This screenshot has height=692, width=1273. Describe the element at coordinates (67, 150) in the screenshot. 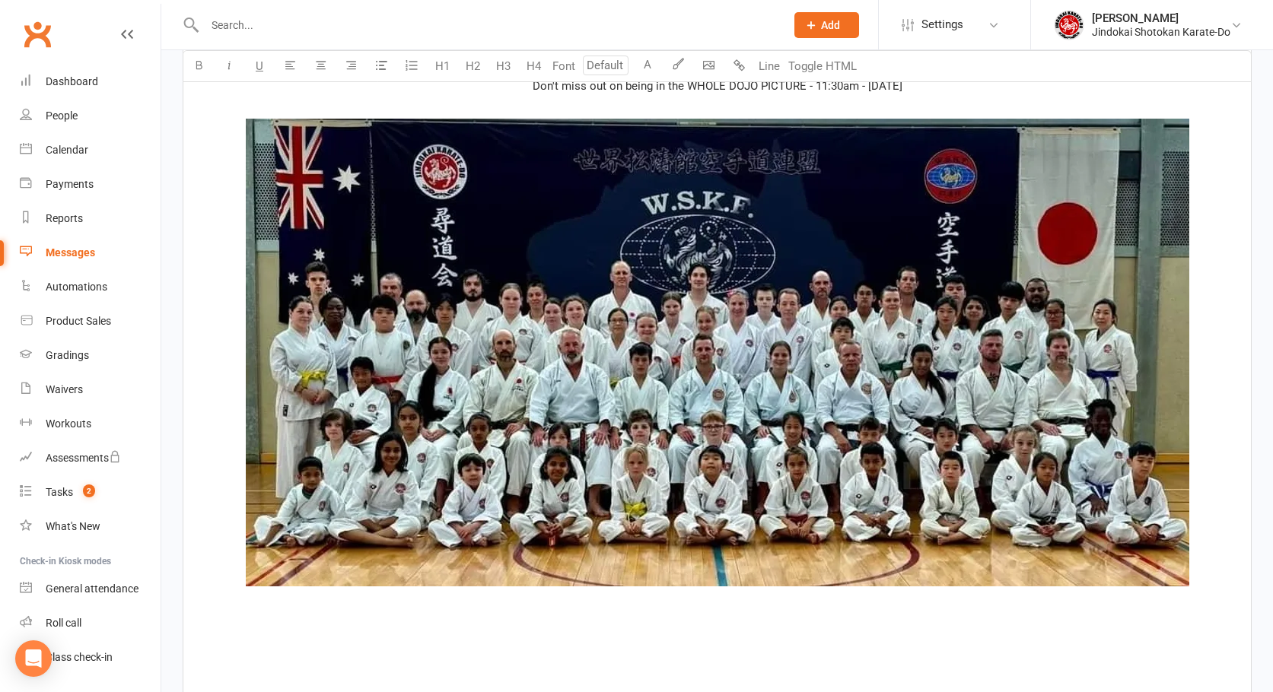

I see `div: Calendar` at that location.